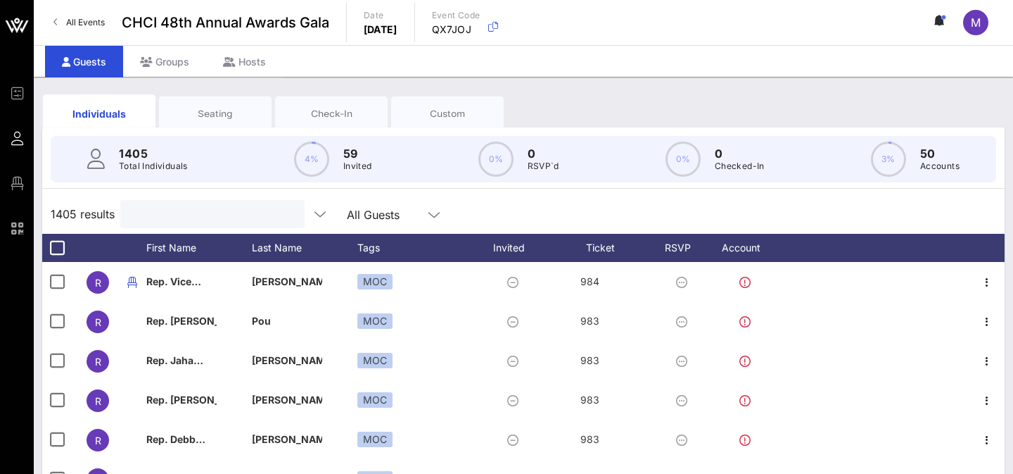 The height and width of the screenshot is (474, 1013). I want to click on p: Accounts, so click(940, 166).